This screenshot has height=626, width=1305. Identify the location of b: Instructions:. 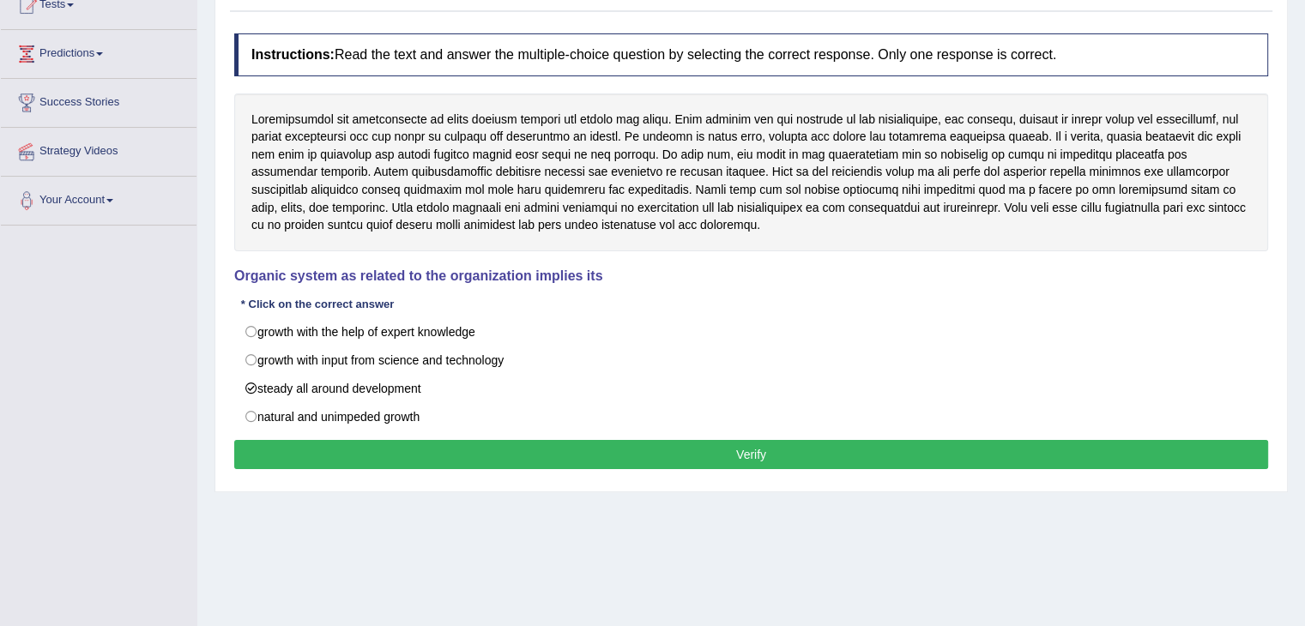
(292, 54).